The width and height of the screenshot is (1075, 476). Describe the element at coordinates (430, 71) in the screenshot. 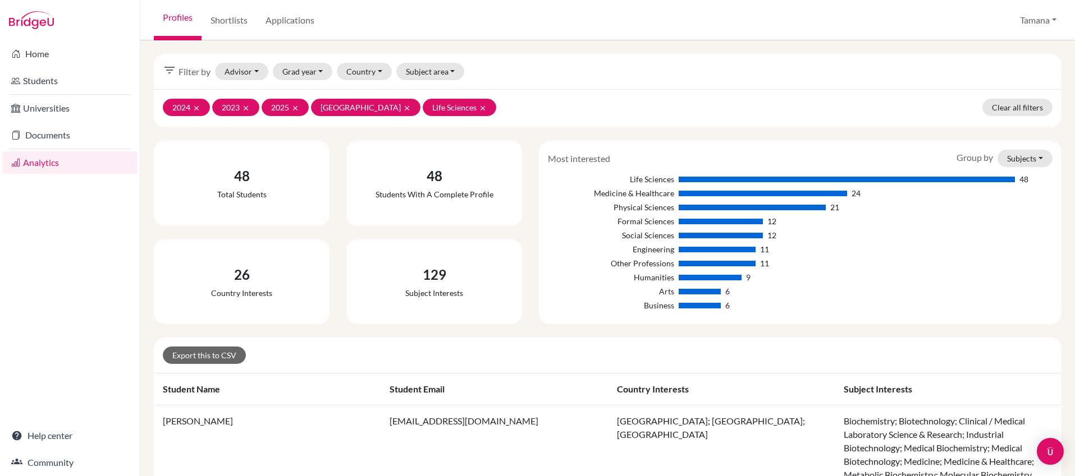

I see `button: Subject area` at that location.